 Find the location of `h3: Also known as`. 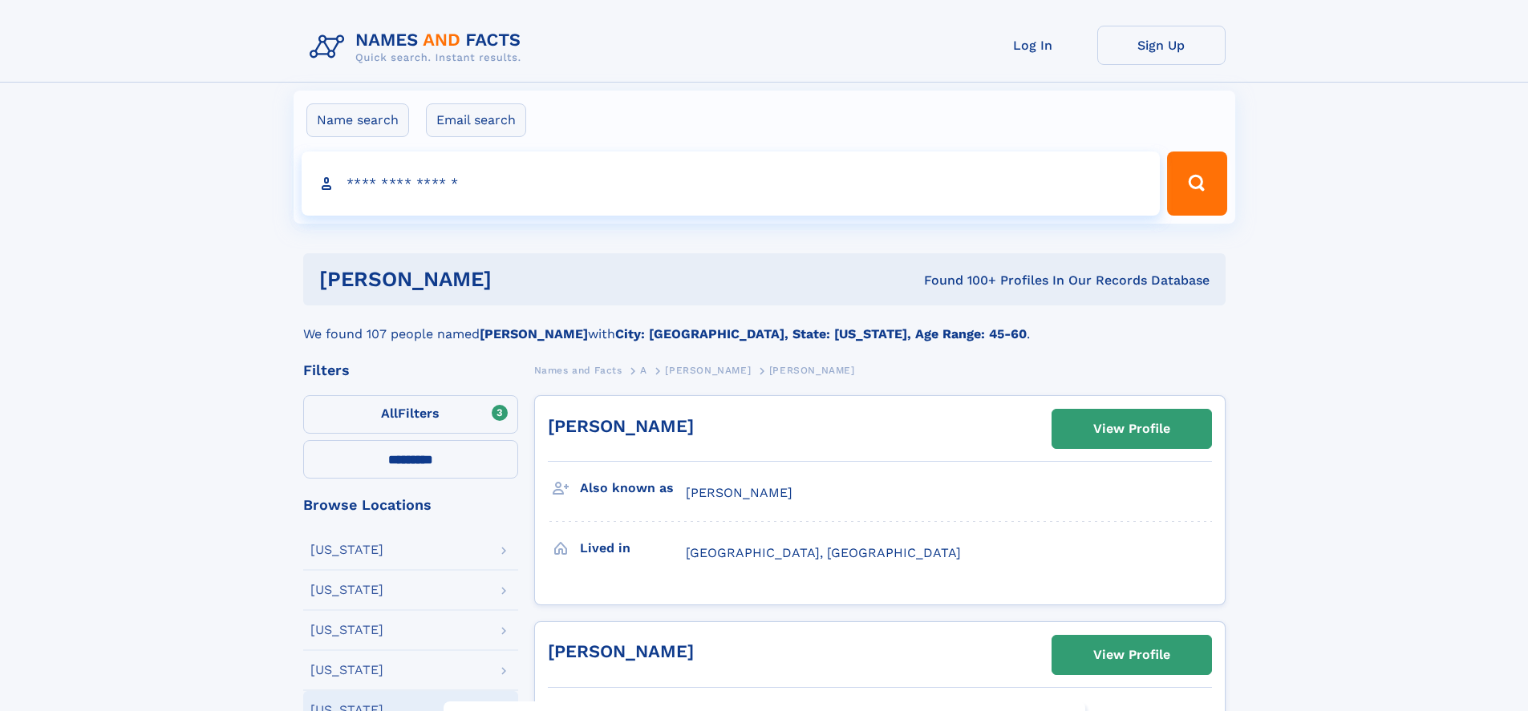

h3: Also known as is located at coordinates (633, 488).